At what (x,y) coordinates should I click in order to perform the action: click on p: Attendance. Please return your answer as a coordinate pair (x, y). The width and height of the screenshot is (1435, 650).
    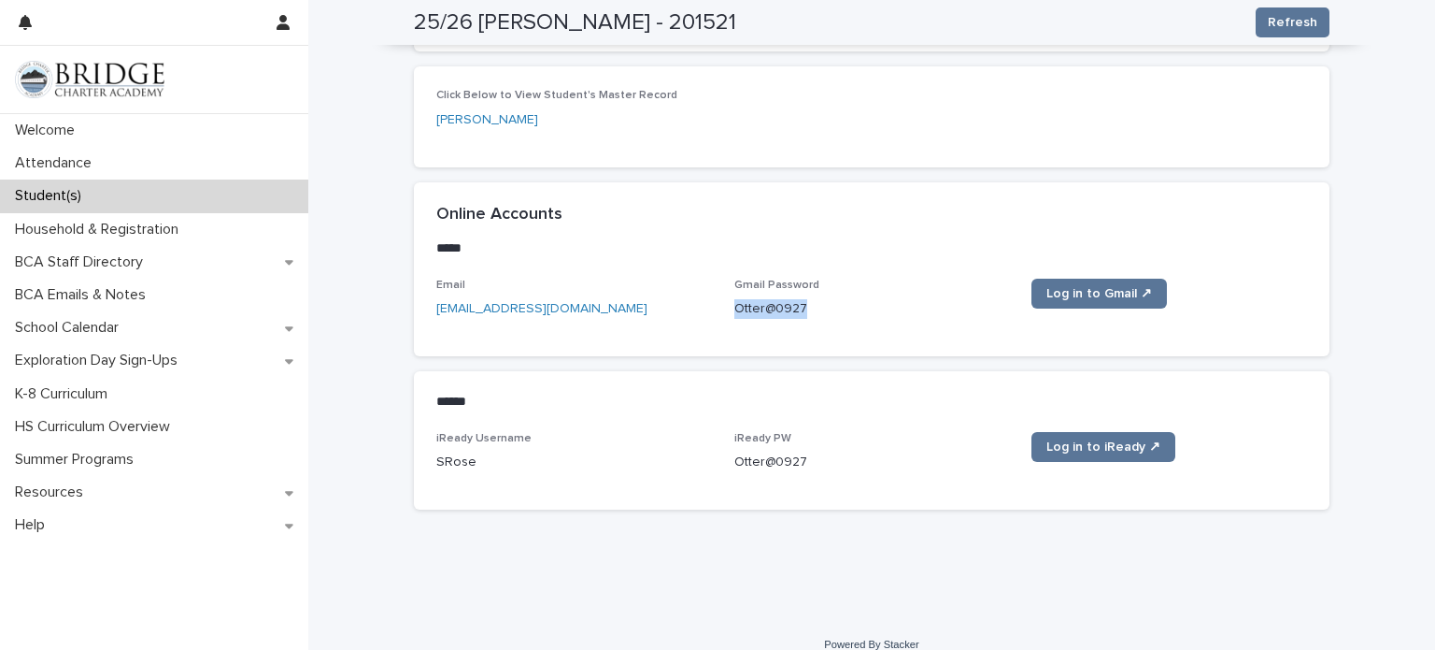
    Looking at the image, I should click on (57, 163).